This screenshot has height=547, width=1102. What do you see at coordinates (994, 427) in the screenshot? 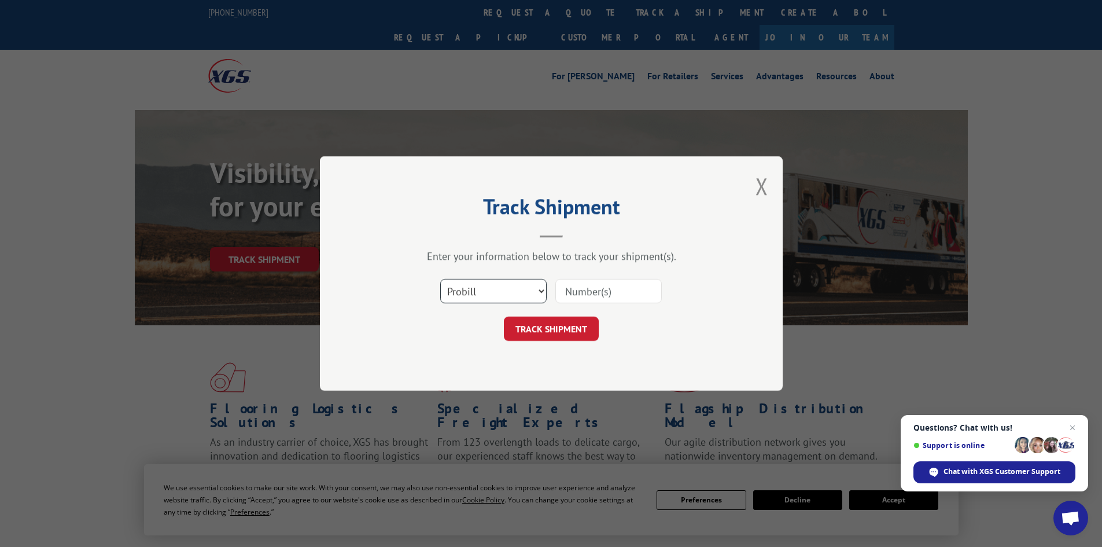
I see `span: Questions? Chat with us!` at bounding box center [994, 427].